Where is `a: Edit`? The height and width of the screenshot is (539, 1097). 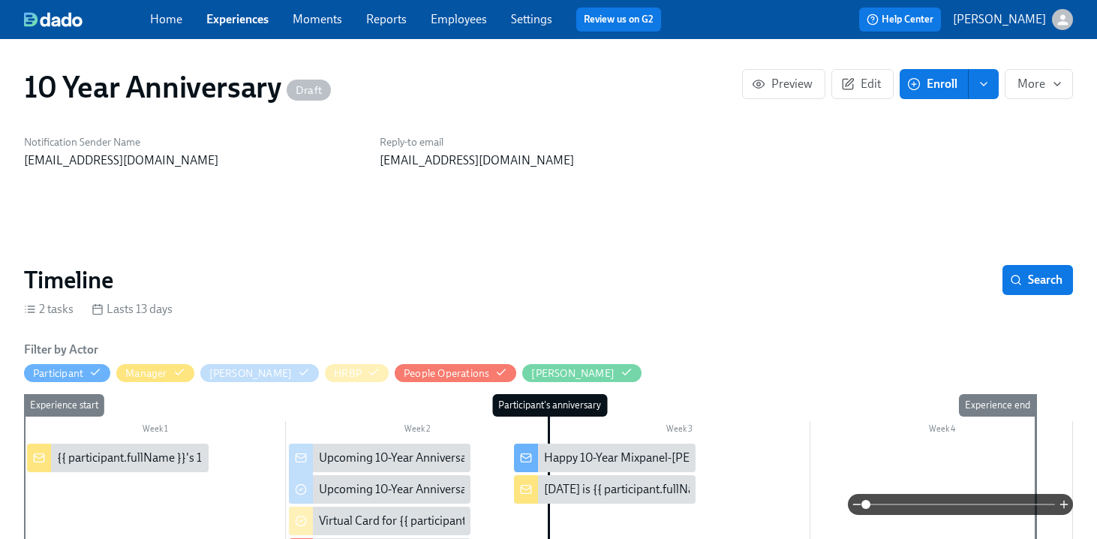
a: Edit is located at coordinates (862, 84).